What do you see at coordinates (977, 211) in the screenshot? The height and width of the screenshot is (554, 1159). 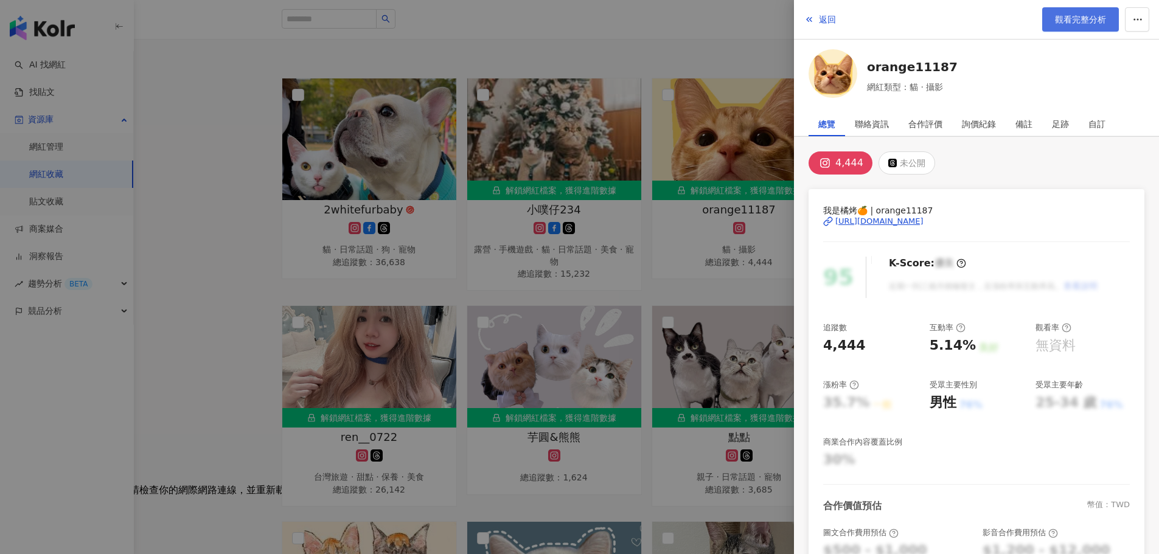 I see `span: 我是橘烤🍊 | orange11187` at bounding box center [977, 211].